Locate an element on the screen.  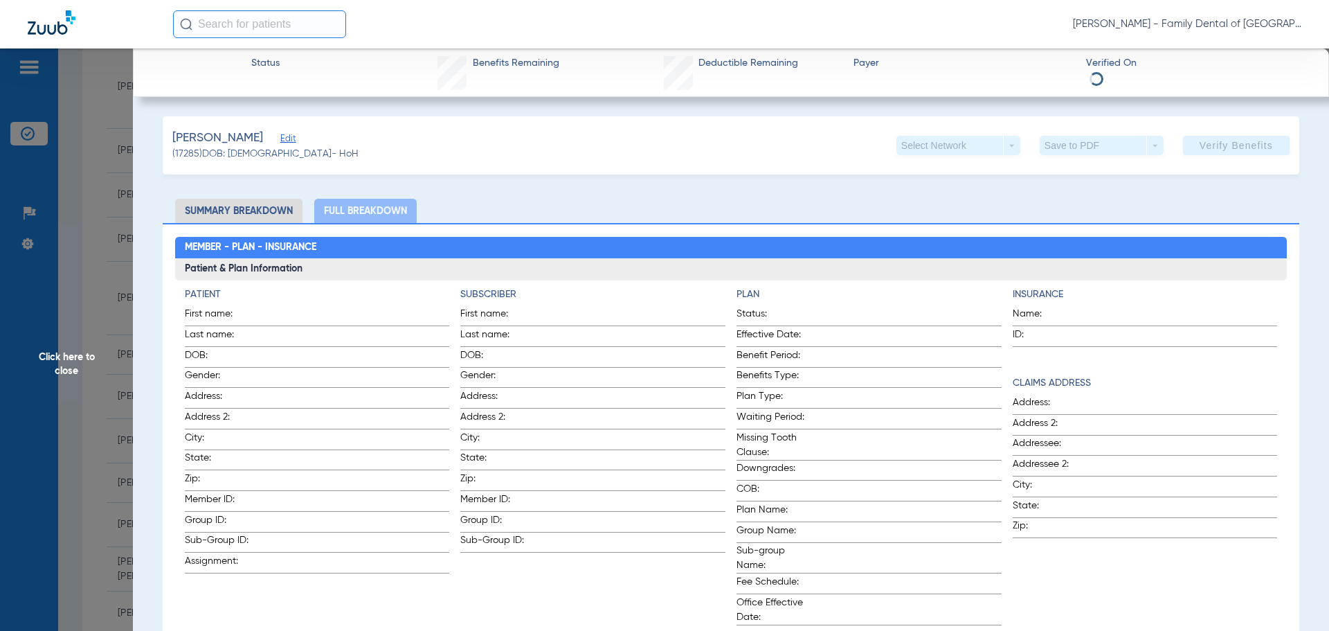
span: Office Effective Date: is located at coordinates (770, 610).